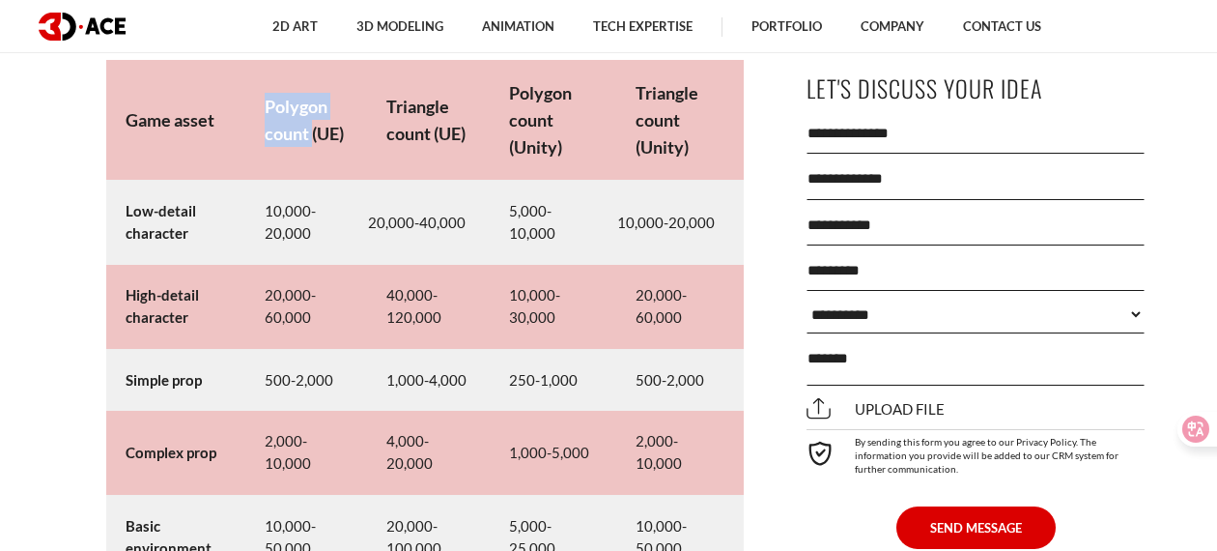 This screenshot has width=1217, height=551. I want to click on strong: Polygon count (Unity), so click(540, 120).